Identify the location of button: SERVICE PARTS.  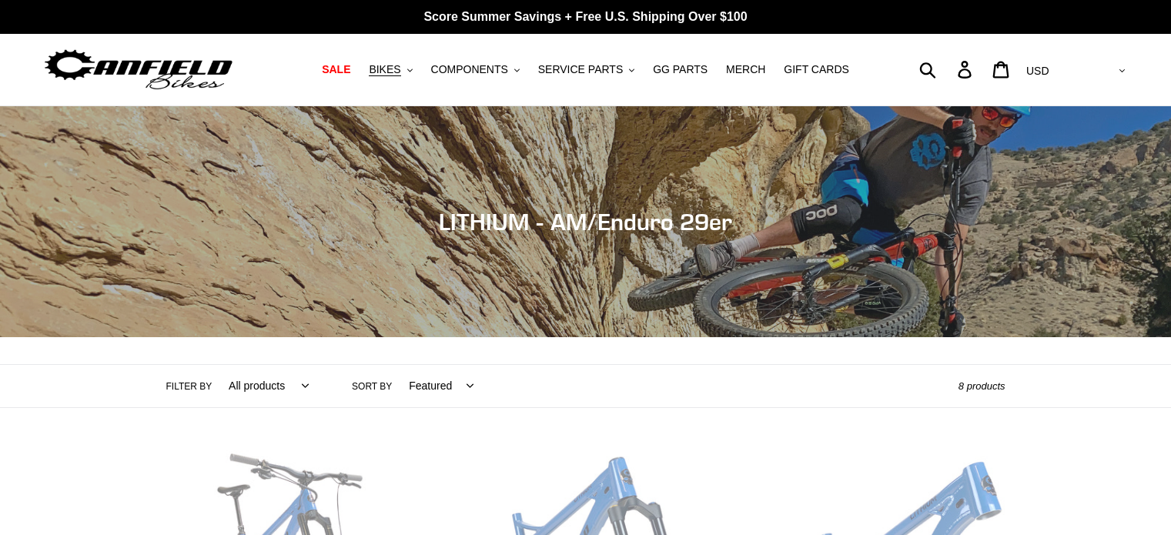
(586, 69).